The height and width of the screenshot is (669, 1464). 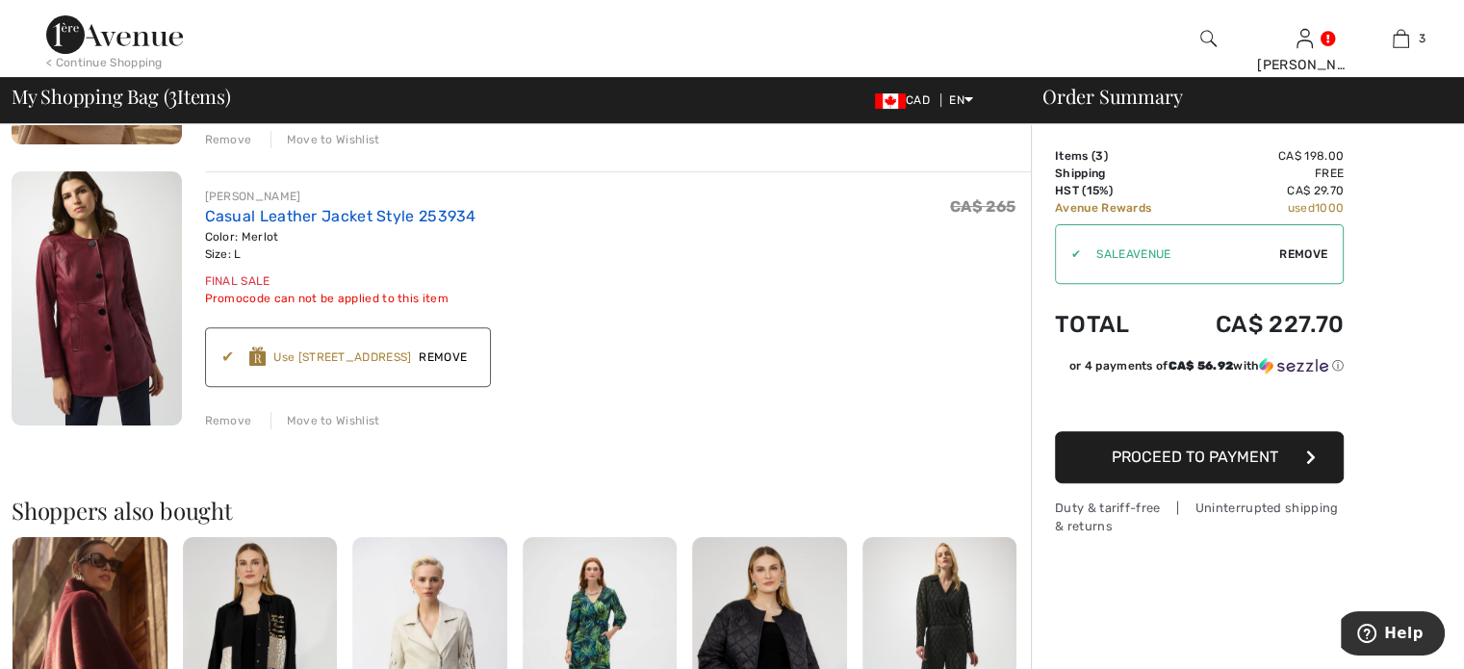 What do you see at coordinates (63, 22) in the screenshot?
I see `span: Help` at bounding box center [63, 22].